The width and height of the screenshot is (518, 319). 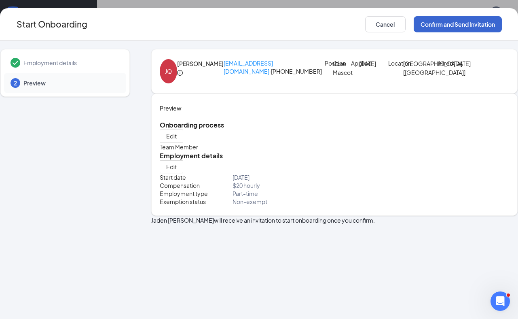 What do you see at coordinates (52, 24) in the screenshot?
I see `h3: Start Onboarding` at bounding box center [52, 24].